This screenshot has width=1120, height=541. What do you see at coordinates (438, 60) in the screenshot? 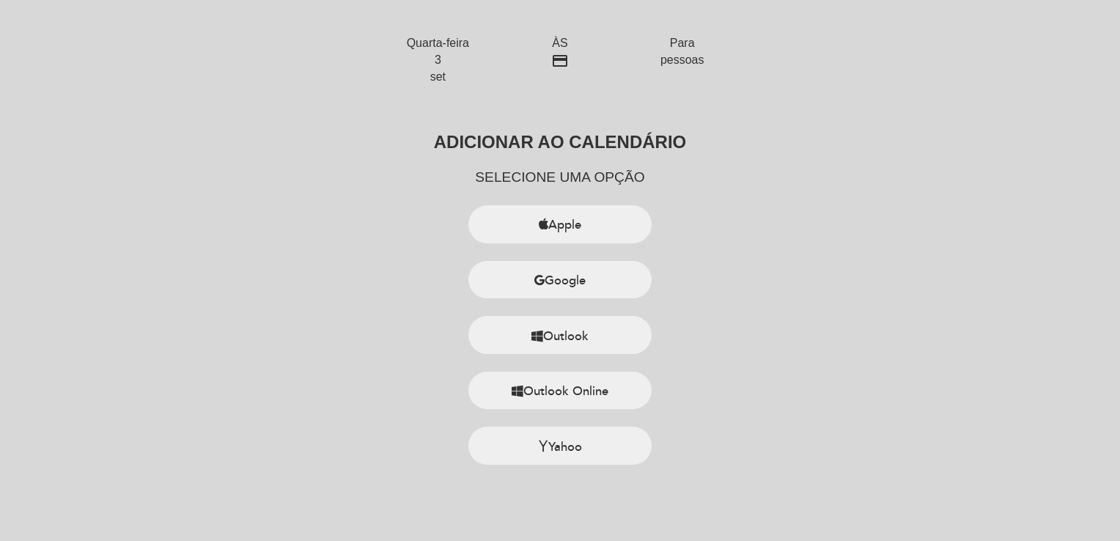
I see `div: 3` at bounding box center [438, 60].